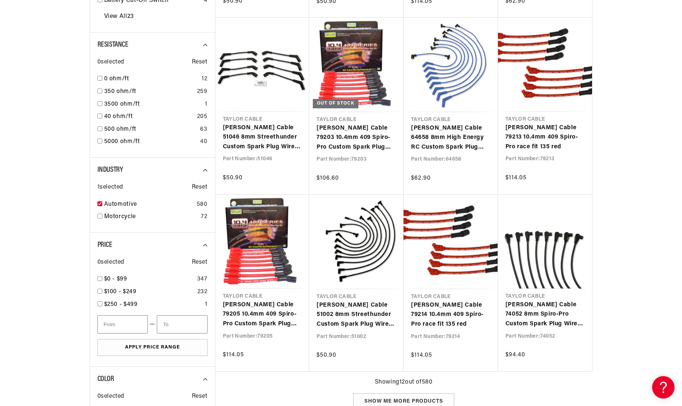 This screenshot has width=682, height=406. Describe the element at coordinates (121, 304) in the screenshot. I see `span: $250 - $499` at that location.